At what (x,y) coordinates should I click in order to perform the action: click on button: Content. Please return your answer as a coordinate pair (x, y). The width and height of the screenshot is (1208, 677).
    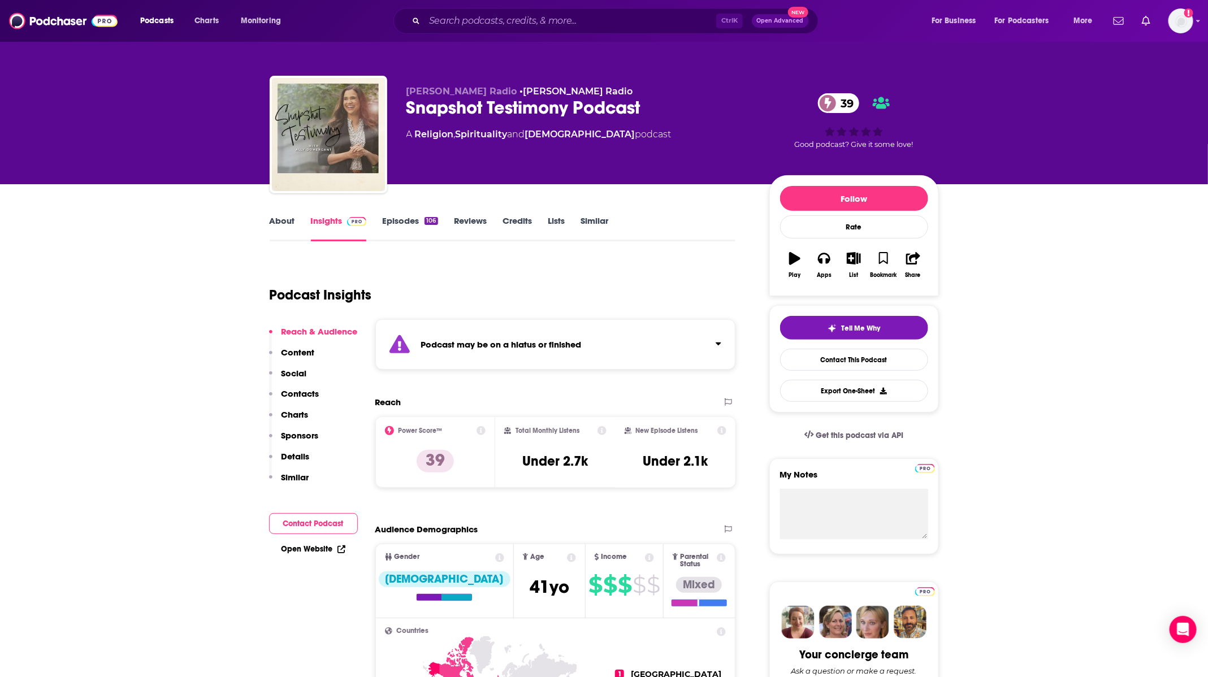
    Looking at the image, I should click on (292, 357).